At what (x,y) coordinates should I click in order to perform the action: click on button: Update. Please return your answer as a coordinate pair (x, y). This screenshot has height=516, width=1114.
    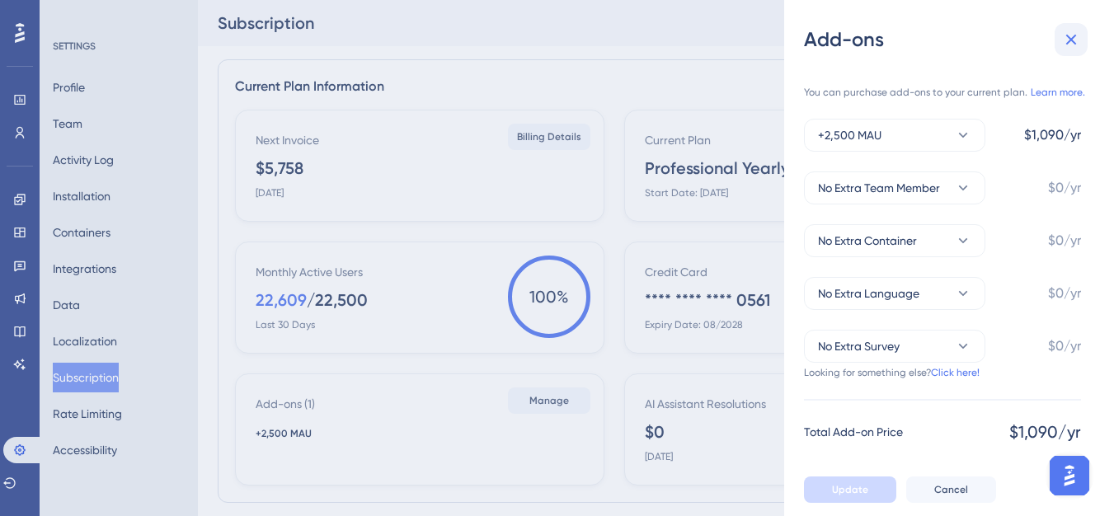
    Looking at the image, I should click on (850, 490).